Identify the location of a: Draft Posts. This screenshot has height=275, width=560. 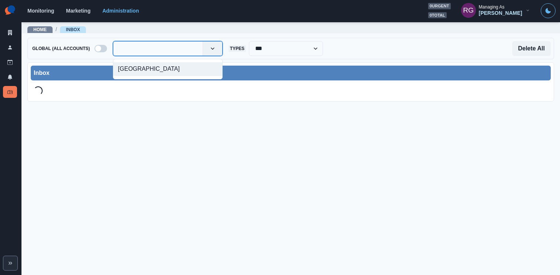
(10, 62).